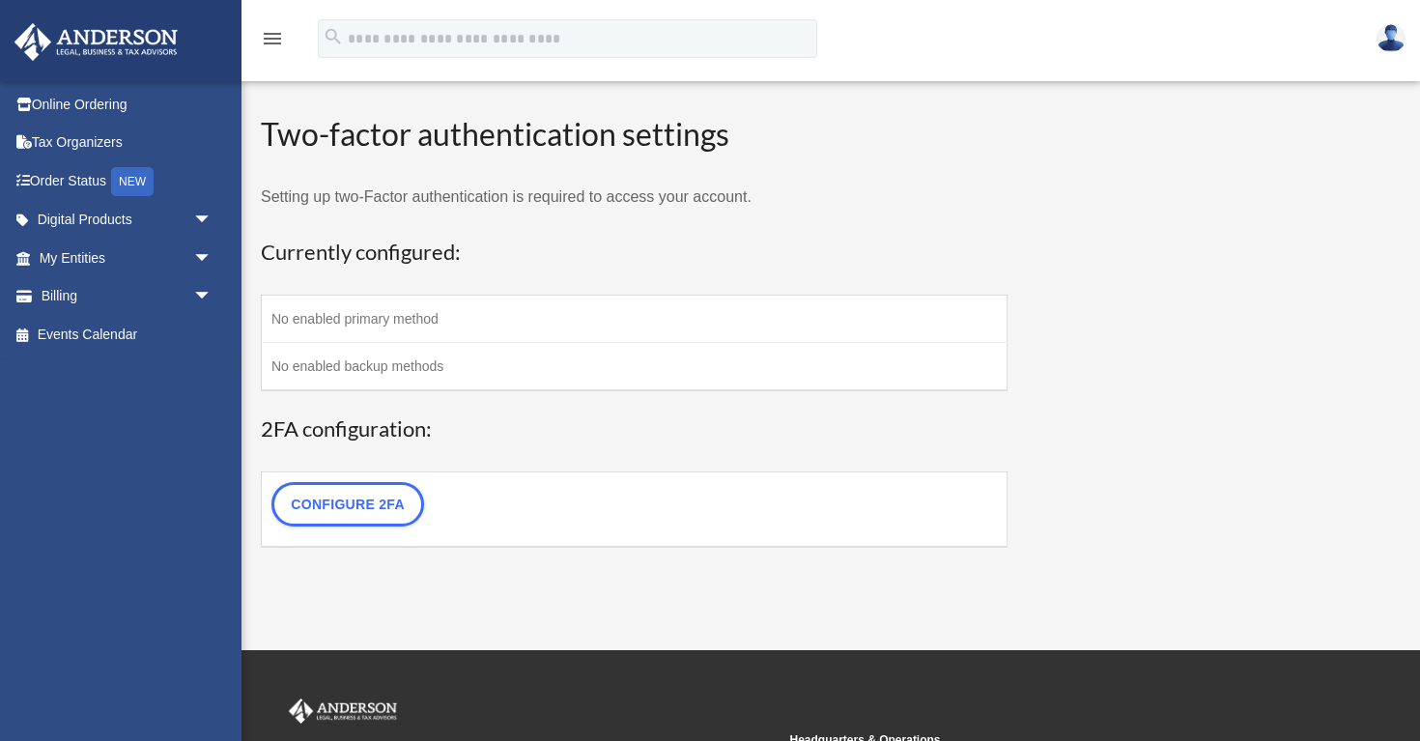 This screenshot has height=741, width=1420. Describe the element at coordinates (127, 258) in the screenshot. I see `a: My Entitiesarrow_drop_down` at that location.